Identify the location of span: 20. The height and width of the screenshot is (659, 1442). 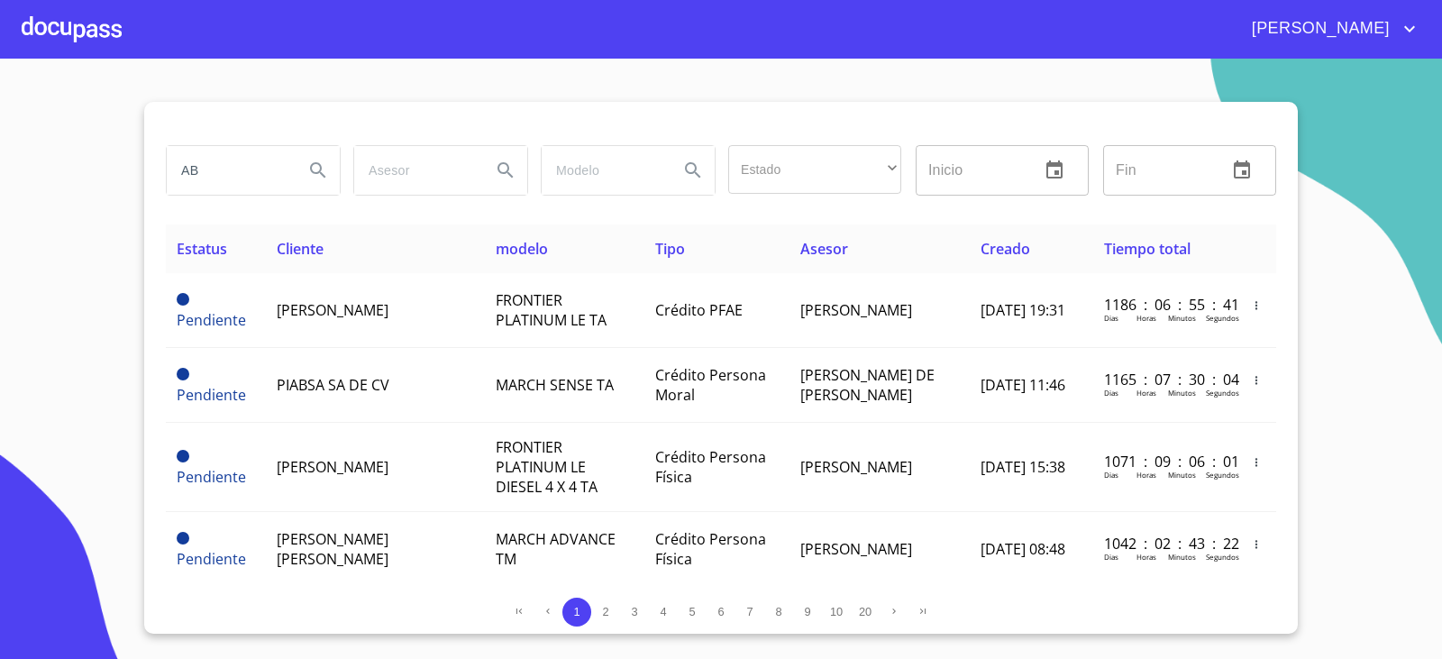
(865, 611).